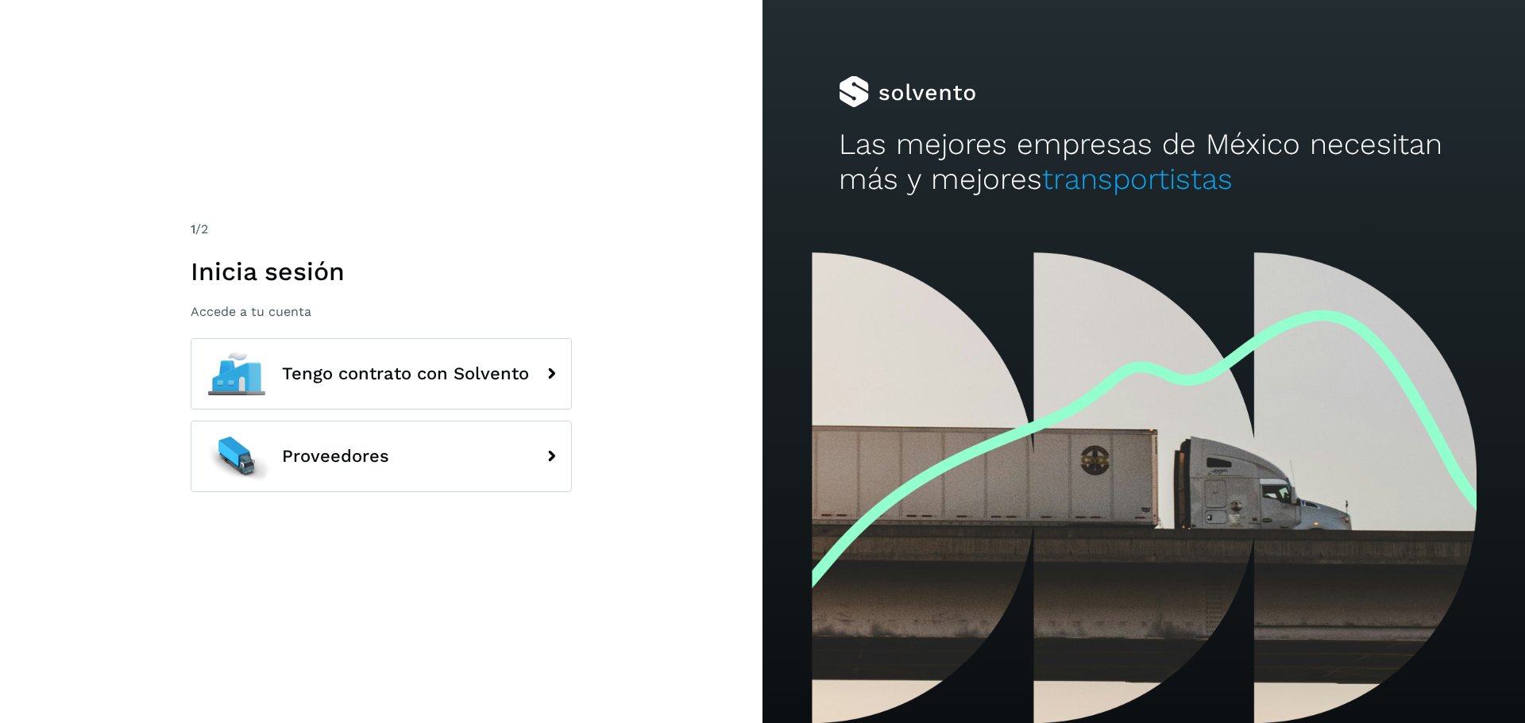 This screenshot has width=1525, height=723. What do you see at coordinates (1144, 162) in the screenshot?
I see `h2: Las mejores empresas de México necesitan más y mejores` at bounding box center [1144, 162].